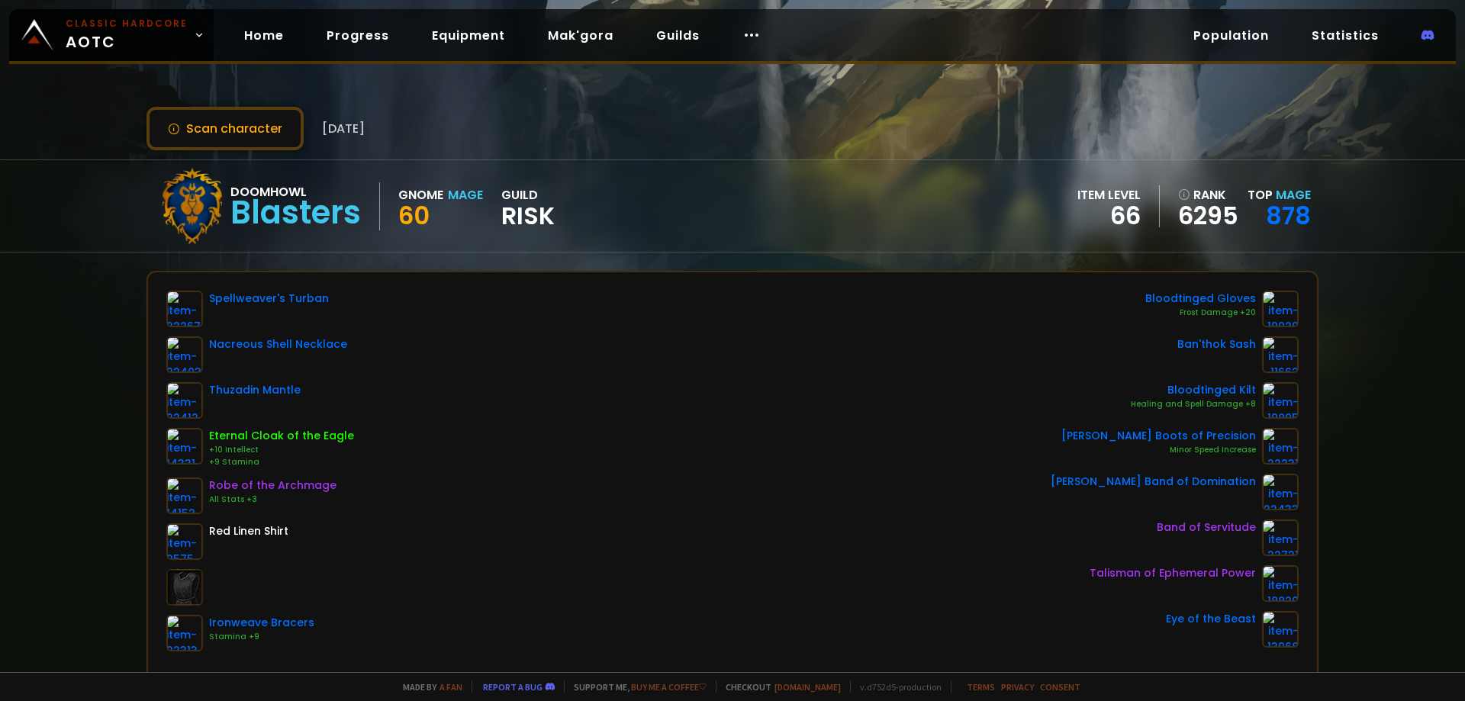 This screenshot has width=1465, height=701. I want to click on a: Report a bug, so click(513, 686).